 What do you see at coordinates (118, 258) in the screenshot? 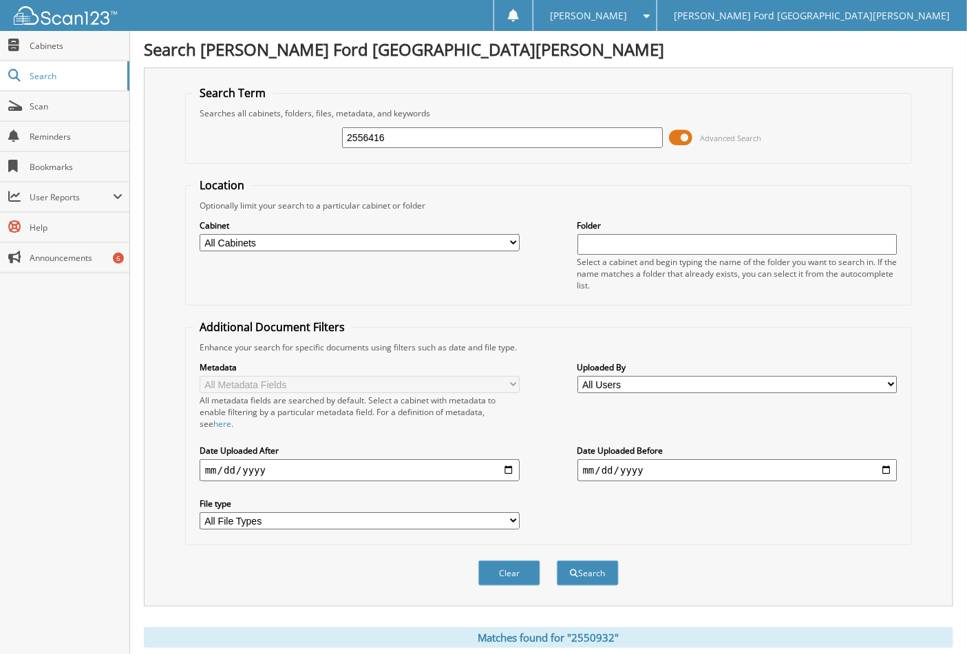
I see `div: 6` at bounding box center [118, 258].